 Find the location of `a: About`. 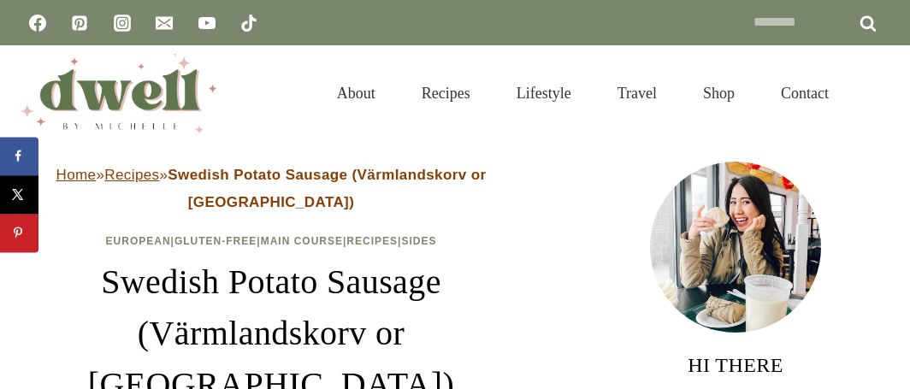

a: About is located at coordinates (356, 93).